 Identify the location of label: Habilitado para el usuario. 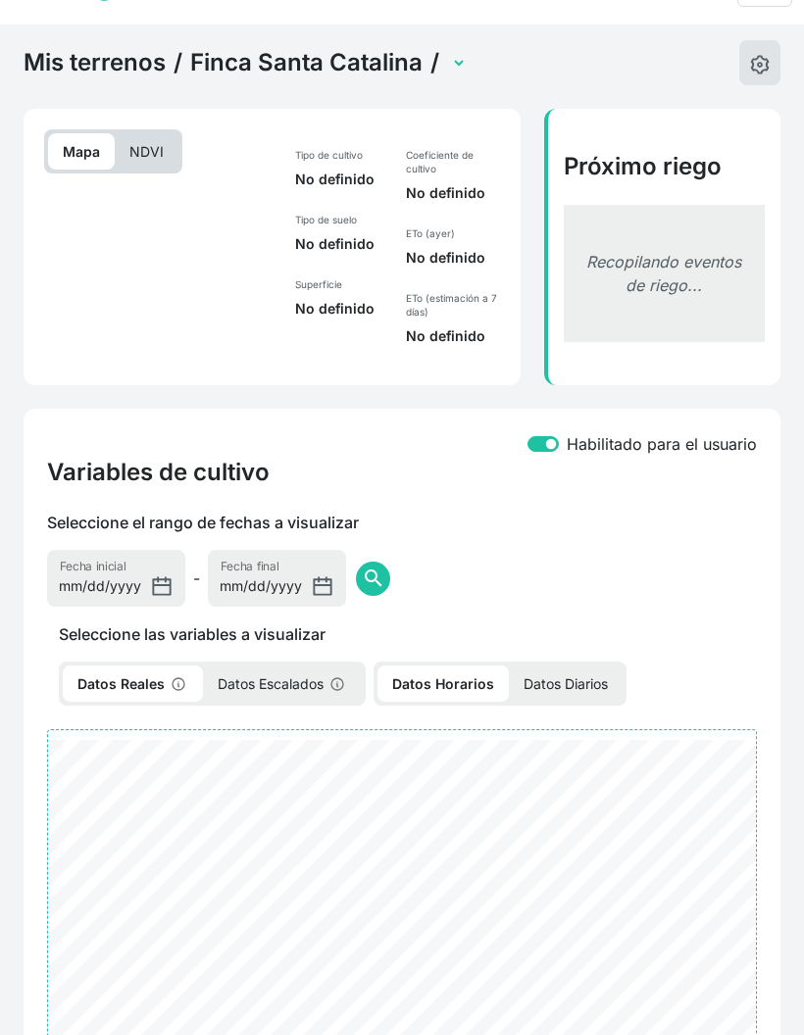
(662, 444).